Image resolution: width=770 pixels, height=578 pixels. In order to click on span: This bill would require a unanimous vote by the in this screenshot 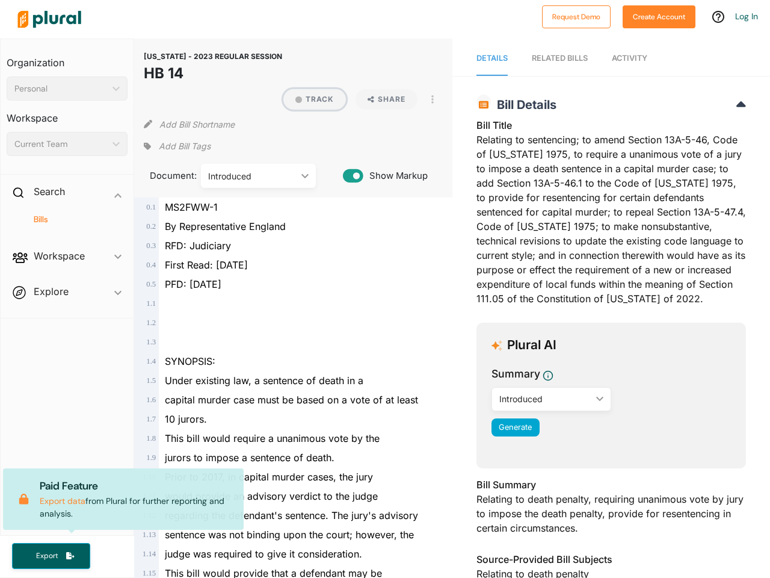, I will do `click(272, 438)`.